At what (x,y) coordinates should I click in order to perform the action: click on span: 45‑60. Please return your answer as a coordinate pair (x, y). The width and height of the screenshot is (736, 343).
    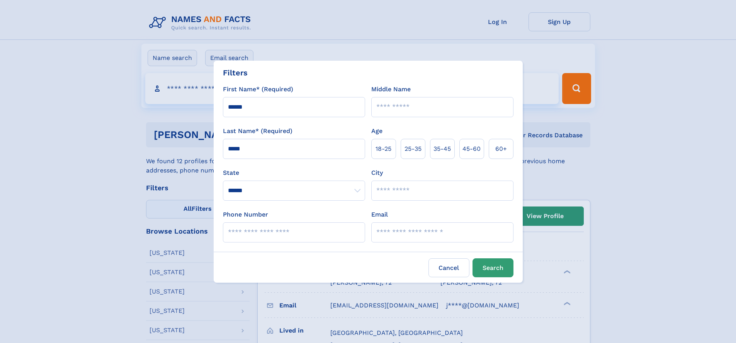
    Looking at the image, I should click on (471, 149).